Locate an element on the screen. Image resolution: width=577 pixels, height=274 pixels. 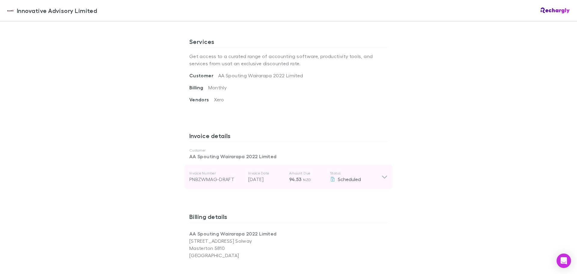
p: Amount Due is located at coordinates (307, 173).